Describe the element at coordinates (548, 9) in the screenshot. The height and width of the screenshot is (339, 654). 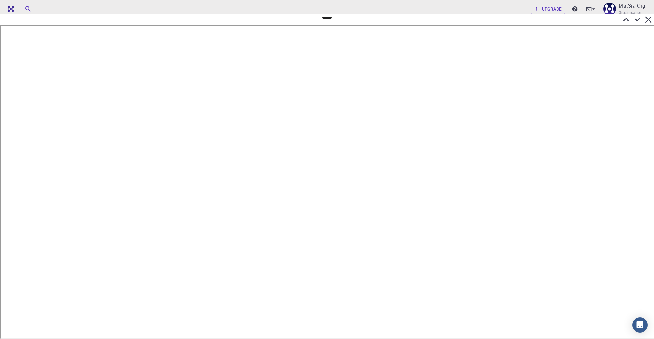
I see `button: Upgrade` at that location.